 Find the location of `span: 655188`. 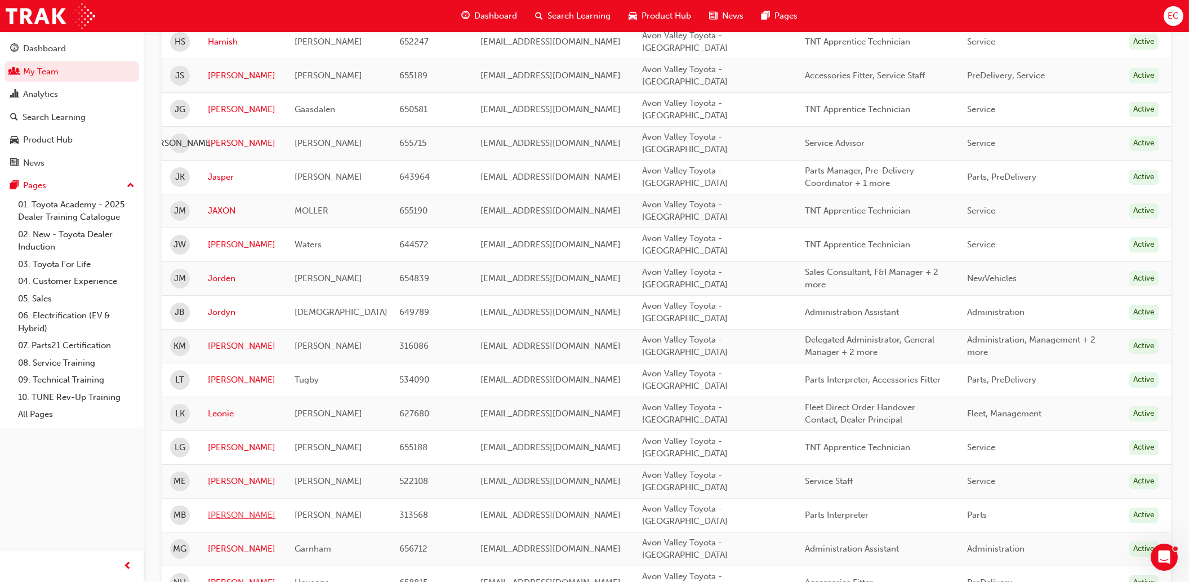

span: 655188 is located at coordinates (414, 447).